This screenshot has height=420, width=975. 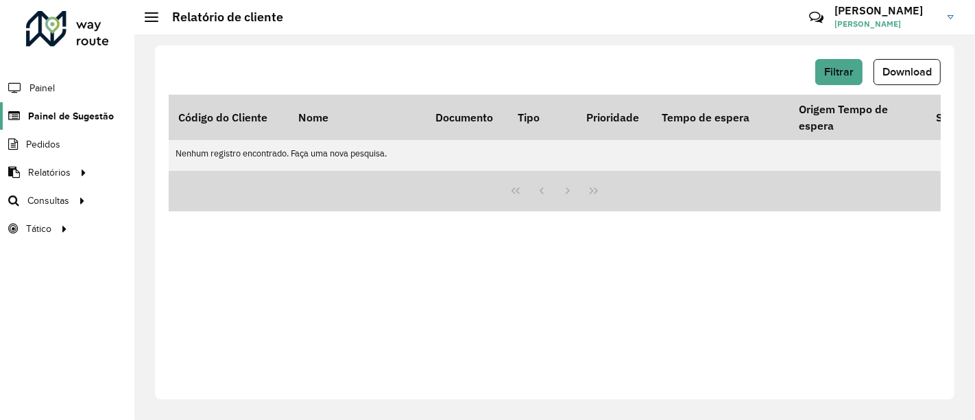 What do you see at coordinates (43, 144) in the screenshot?
I see `span: Pedidos` at bounding box center [43, 144].